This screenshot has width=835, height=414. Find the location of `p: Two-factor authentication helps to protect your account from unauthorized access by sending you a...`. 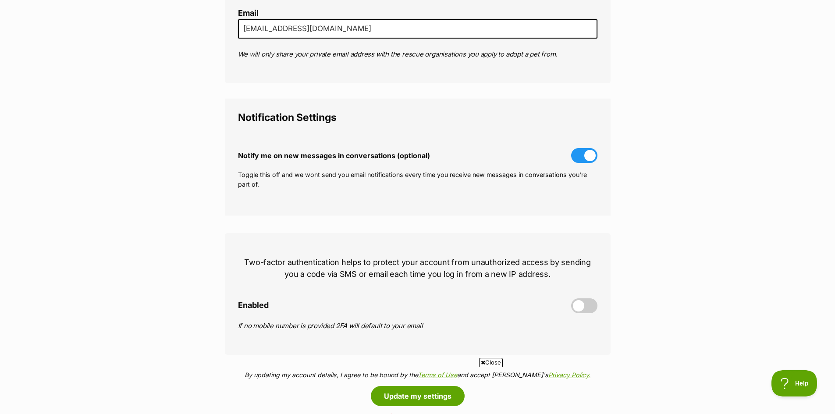

p: Two-factor authentication helps to protect your account from unauthorized access by sending you a... is located at coordinates (418, 268).